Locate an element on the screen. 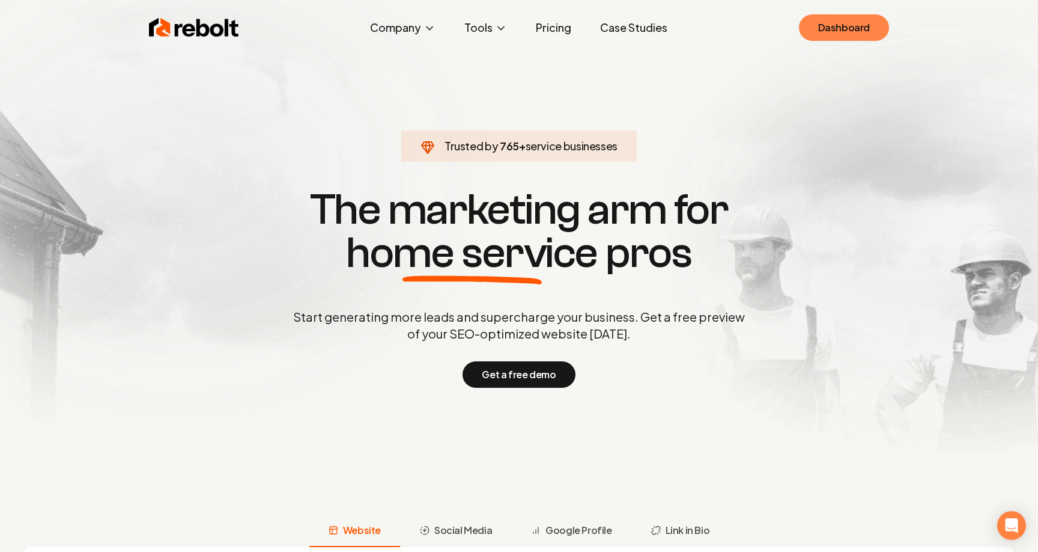 This screenshot has height=552, width=1038. button: Social Media is located at coordinates (455, 531).